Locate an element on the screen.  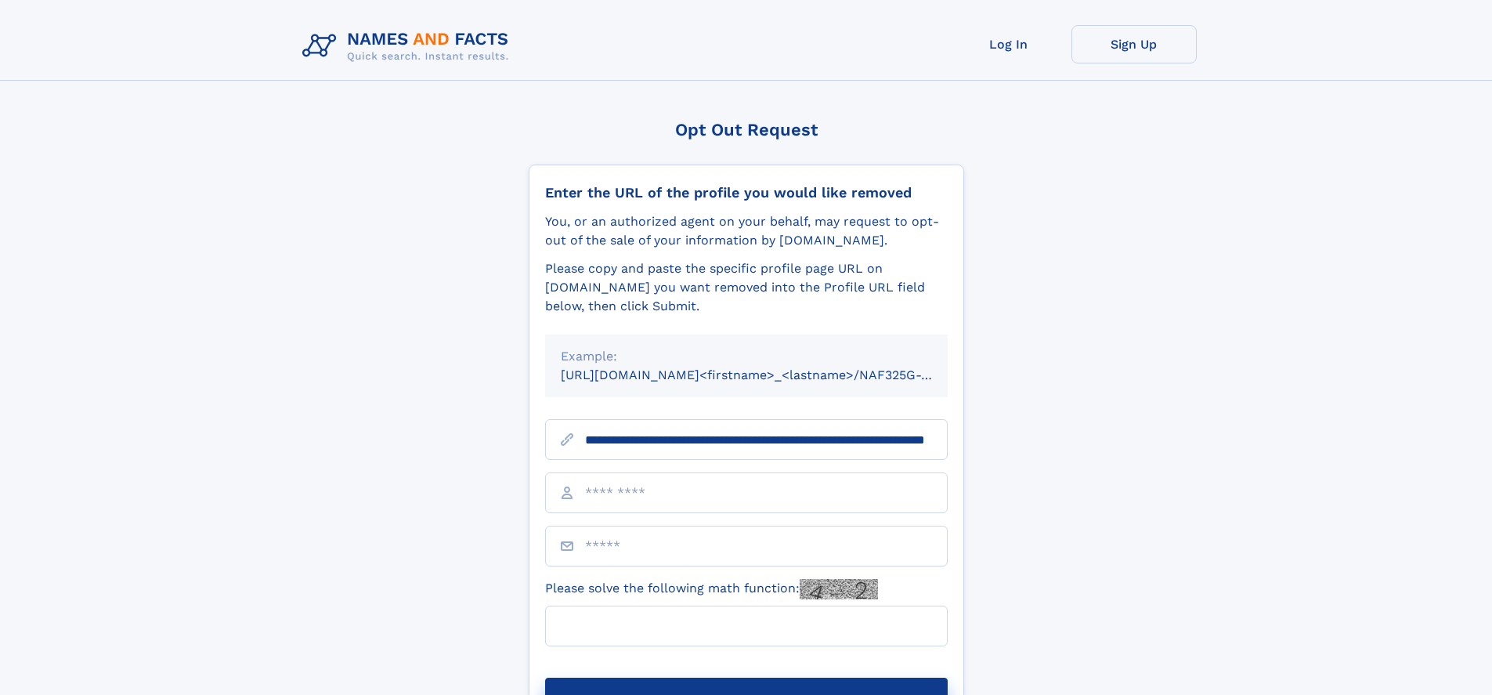
img: Logo Names and Facts is located at coordinates (409, 46).